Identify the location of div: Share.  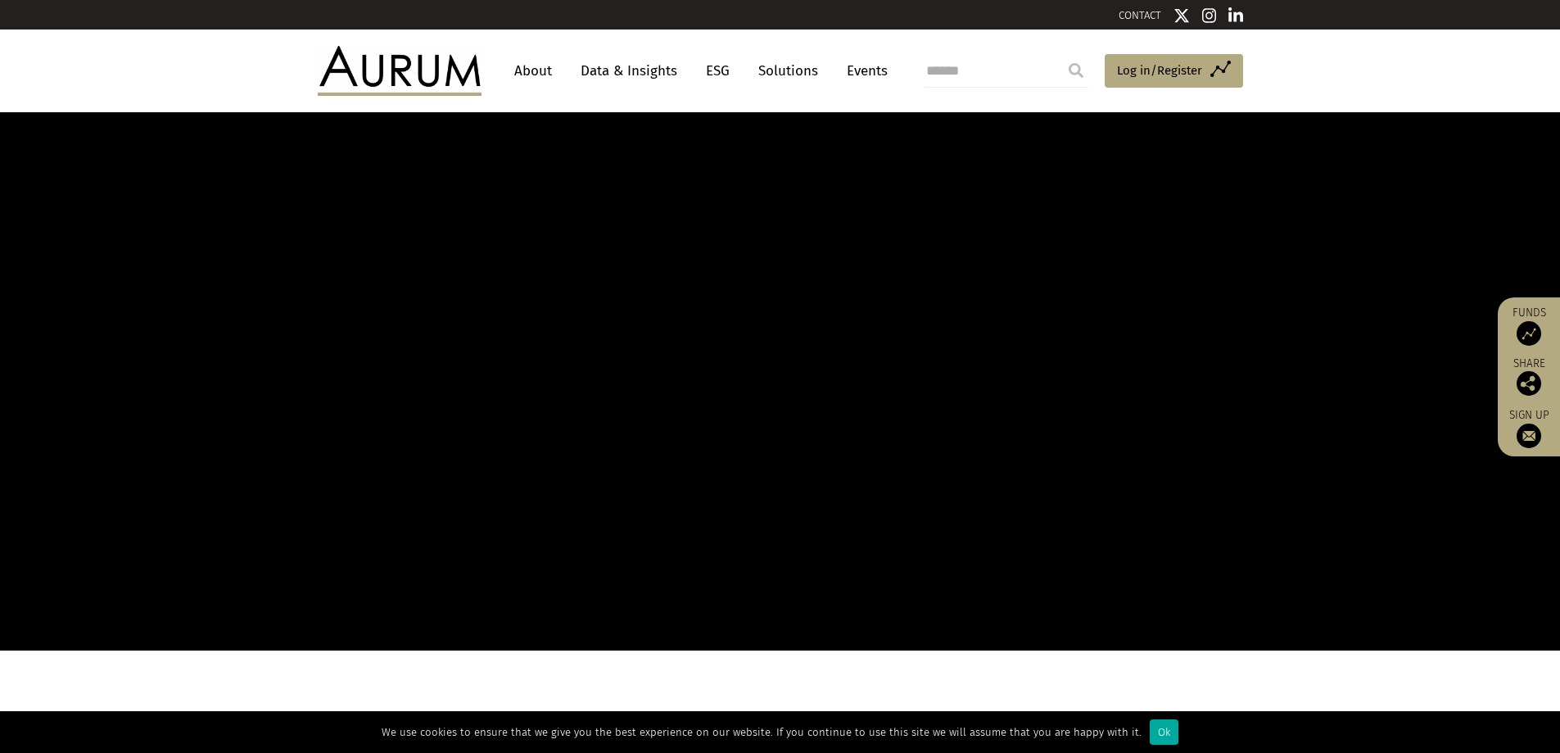
(1529, 377).